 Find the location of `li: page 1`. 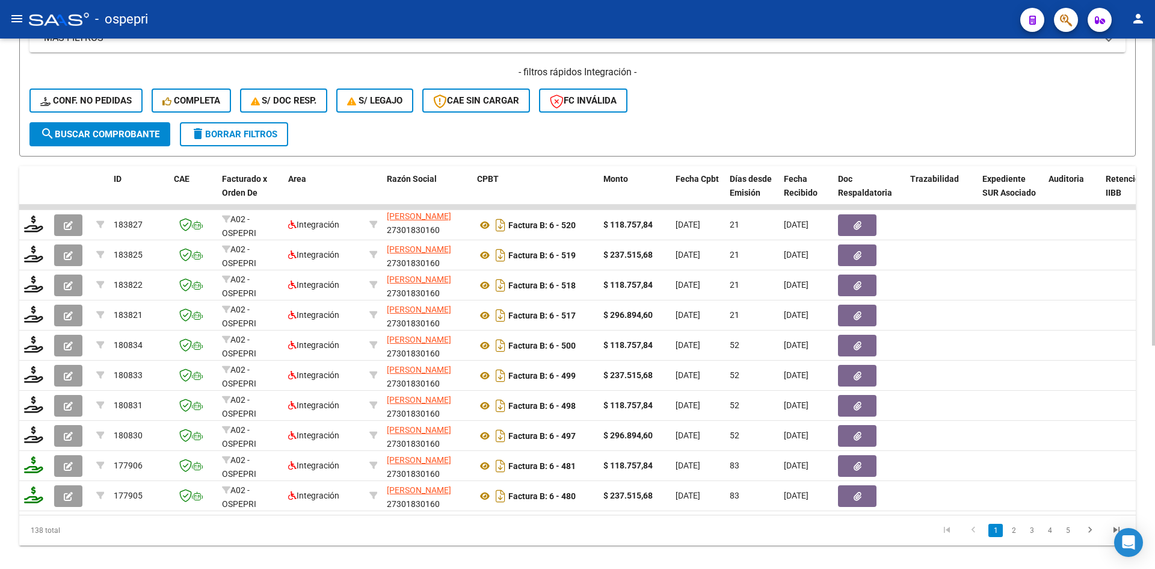

li: page 1 is located at coordinates (996, 530).